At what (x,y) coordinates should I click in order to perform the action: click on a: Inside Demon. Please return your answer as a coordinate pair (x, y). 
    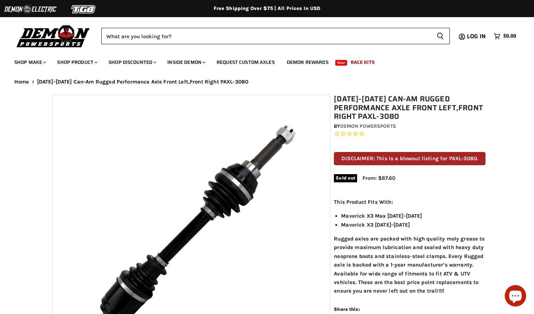
    Looking at the image, I should click on (186, 62).